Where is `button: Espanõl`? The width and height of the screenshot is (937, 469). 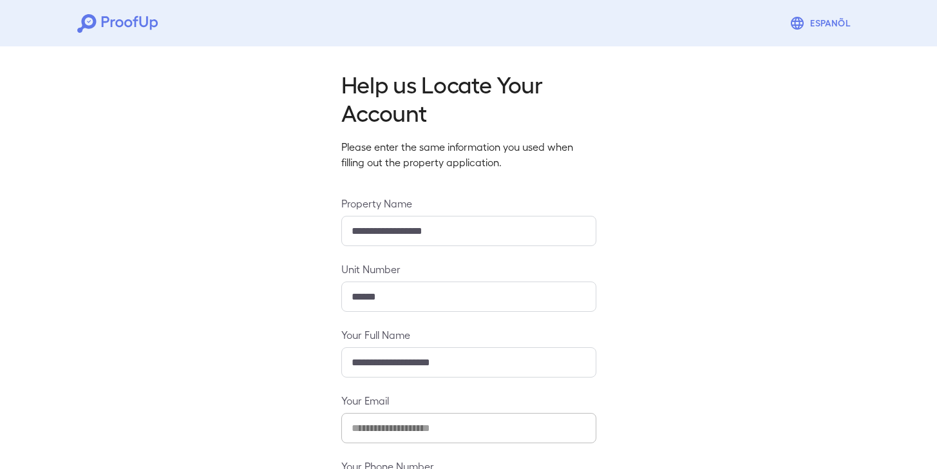 button: Espanõl is located at coordinates (821, 23).